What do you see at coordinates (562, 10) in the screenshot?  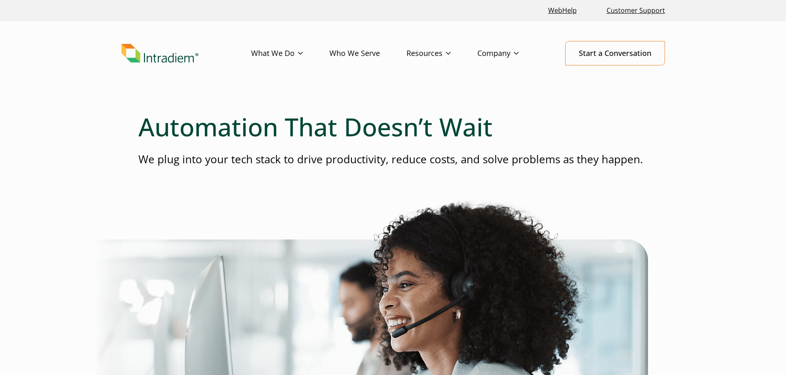 I see `a: Link opens in a new window` at bounding box center [562, 10].